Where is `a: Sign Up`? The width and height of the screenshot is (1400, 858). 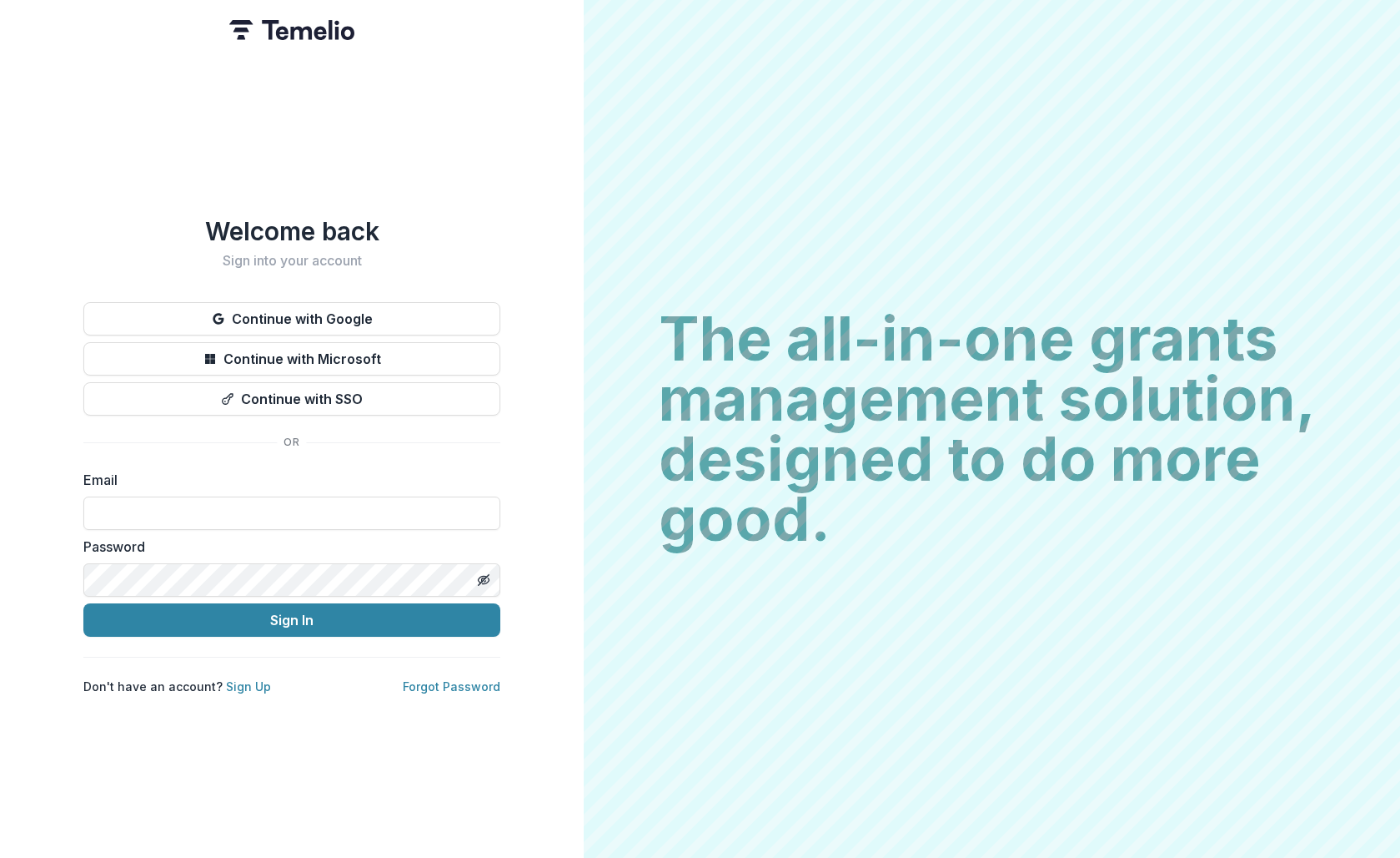 a: Sign Up is located at coordinates (249, 686).